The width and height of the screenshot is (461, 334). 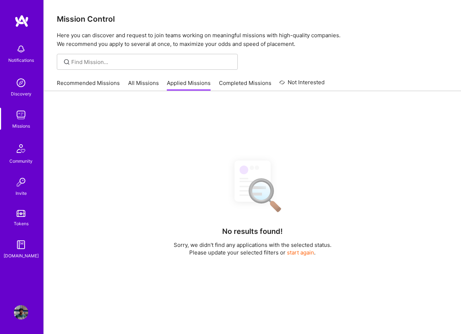 I want to click on a: User Avatar, so click(x=21, y=312).